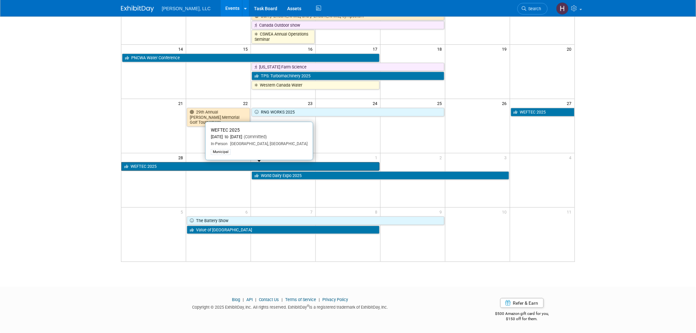 The image size is (696, 333). I want to click on a: Refer & Earn, so click(522, 303).